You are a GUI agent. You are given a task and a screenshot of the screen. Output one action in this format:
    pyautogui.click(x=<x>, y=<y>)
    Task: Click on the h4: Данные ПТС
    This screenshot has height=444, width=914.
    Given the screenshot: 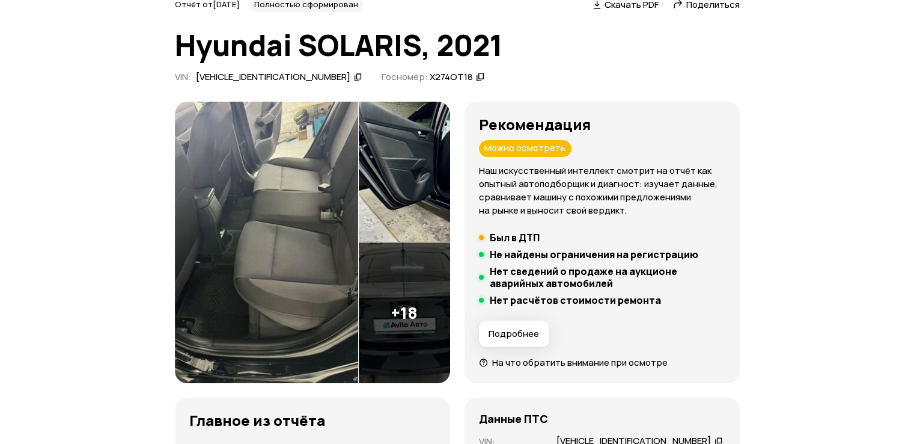 What is the action you would take?
    pyautogui.click(x=513, y=418)
    